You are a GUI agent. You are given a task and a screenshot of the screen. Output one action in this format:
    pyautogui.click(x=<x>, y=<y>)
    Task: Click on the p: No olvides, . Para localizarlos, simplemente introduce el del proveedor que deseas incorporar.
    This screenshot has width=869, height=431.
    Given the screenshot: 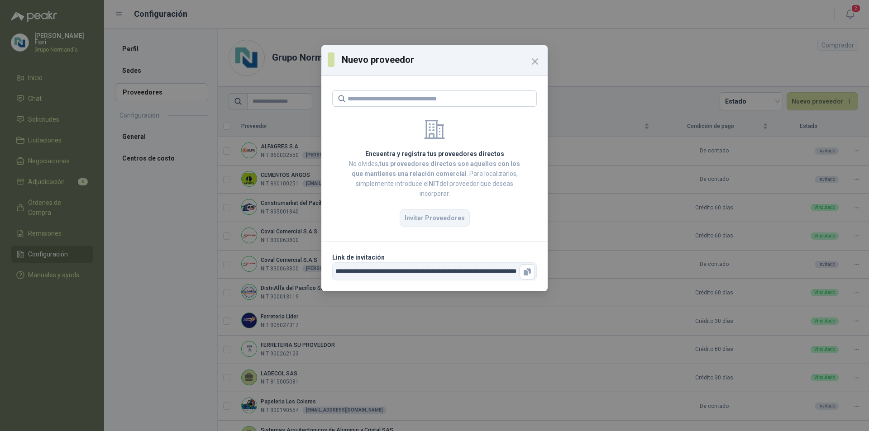 What is the action you would take?
    pyautogui.click(x=435, y=179)
    